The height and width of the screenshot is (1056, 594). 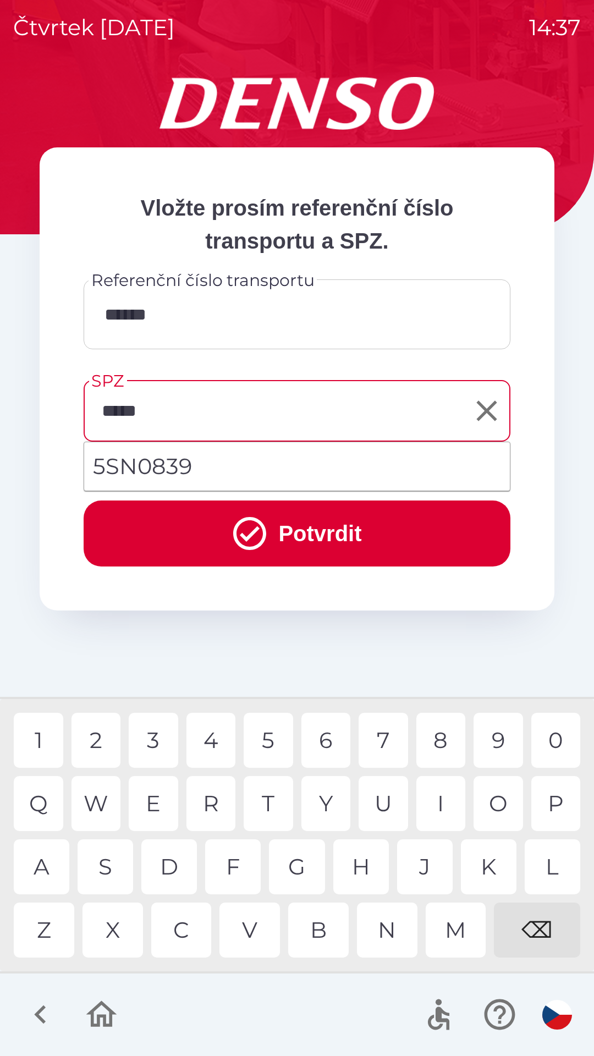 What do you see at coordinates (297, 533) in the screenshot?
I see `button: Potvrdit` at bounding box center [297, 533].